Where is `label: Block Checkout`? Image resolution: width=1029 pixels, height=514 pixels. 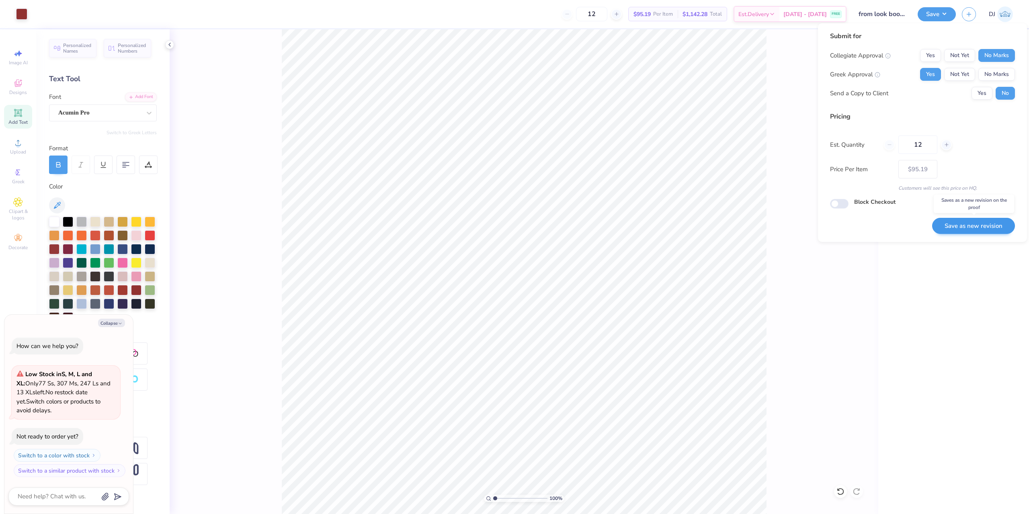
label: Block Checkout is located at coordinates (875, 202).